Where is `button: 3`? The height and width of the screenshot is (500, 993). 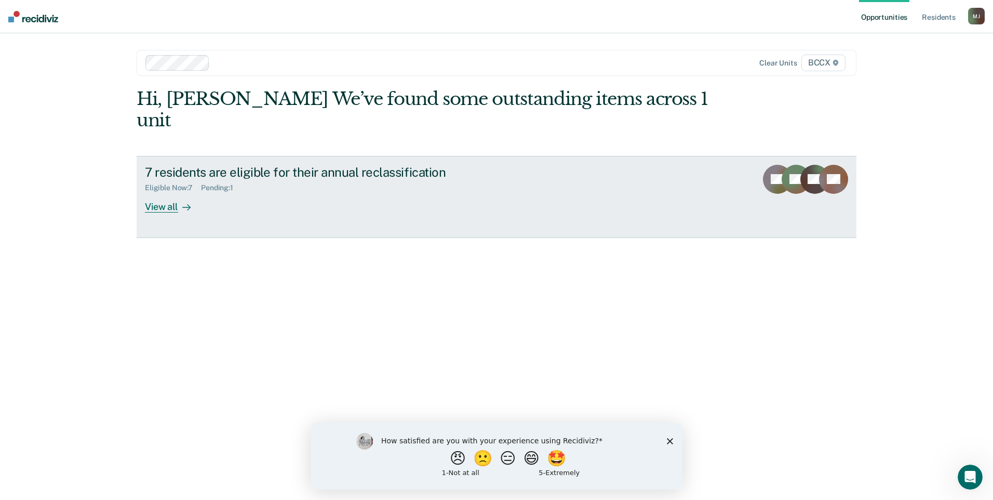 button: 3 is located at coordinates (198, 36).